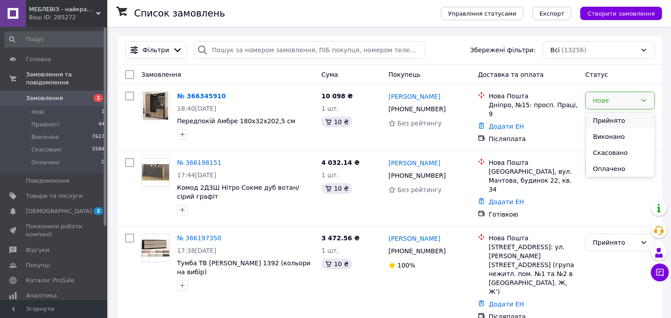 This screenshot has height=318, width=671. I want to click on span: Комод 2Д3Ш Нітро Сокме дуб вотан/сірий графіт, so click(238, 192).